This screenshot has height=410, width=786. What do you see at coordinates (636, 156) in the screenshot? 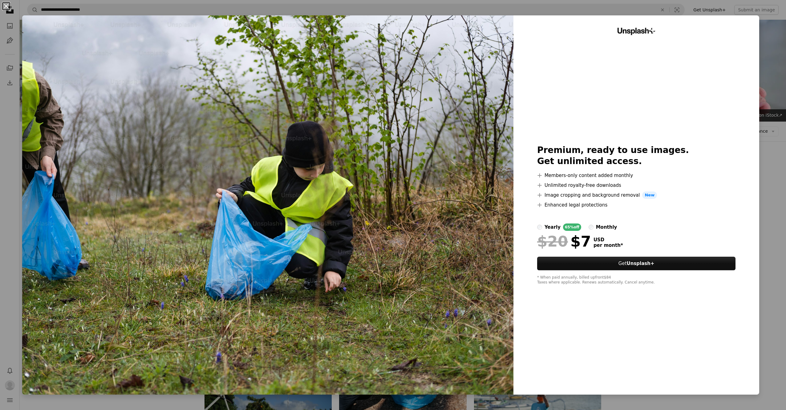
I see `h2: Premium, ready to use images. Get unlimited access.` at bounding box center [636, 156].